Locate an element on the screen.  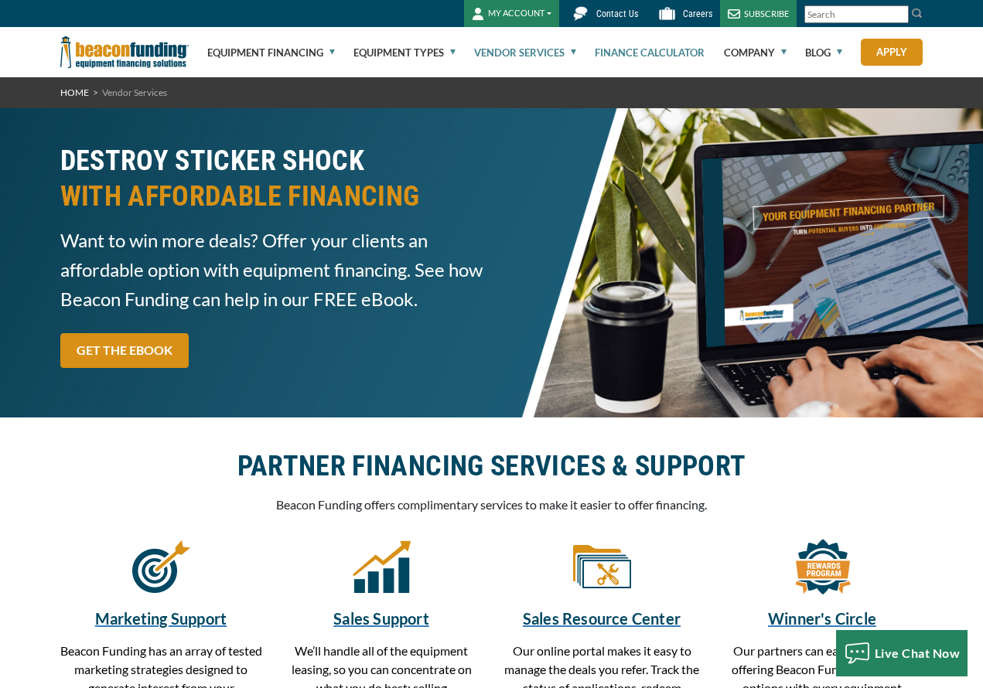
a: GET THE EBOOK is located at coordinates (124, 350).